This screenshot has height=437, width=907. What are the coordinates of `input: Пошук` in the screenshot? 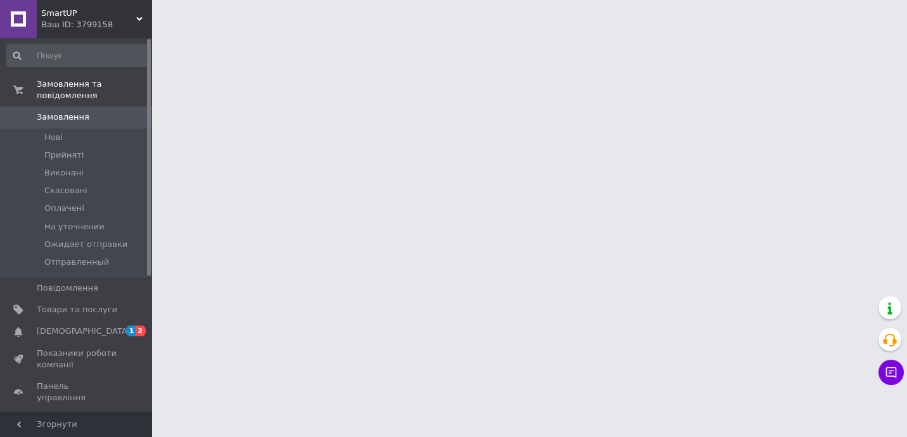 It's located at (78, 56).